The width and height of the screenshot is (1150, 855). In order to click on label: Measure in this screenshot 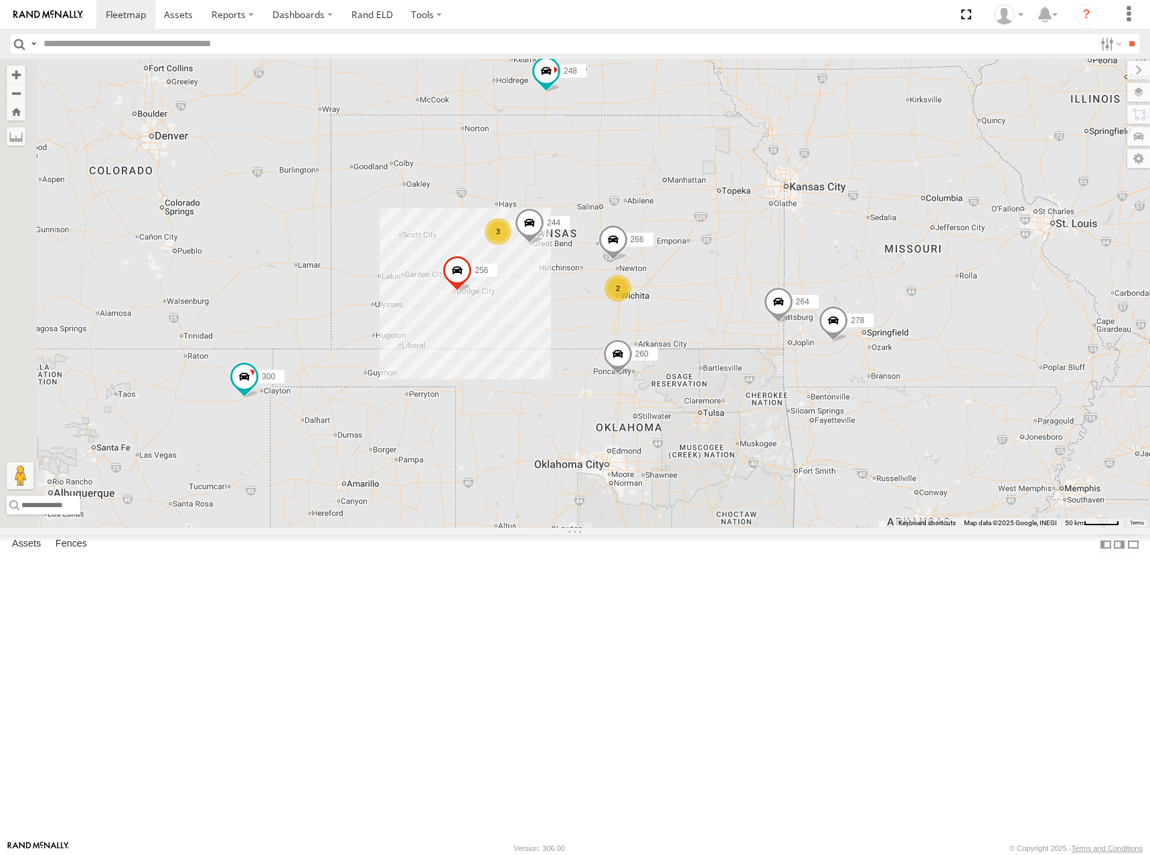, I will do `click(16, 137)`.